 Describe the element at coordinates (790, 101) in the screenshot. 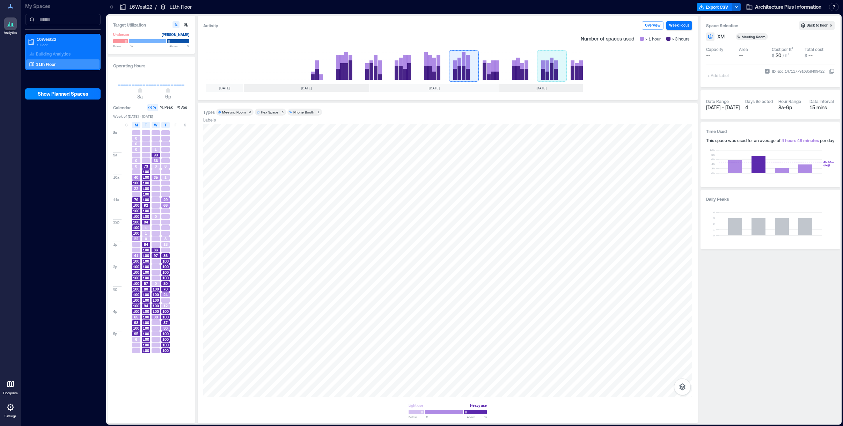

I see `div: Hour Range` at that location.